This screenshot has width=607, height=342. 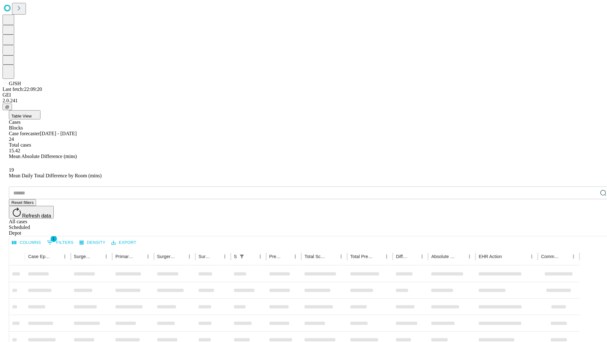 What do you see at coordinates (27, 242) in the screenshot?
I see `button: Select columns` at bounding box center [27, 242].